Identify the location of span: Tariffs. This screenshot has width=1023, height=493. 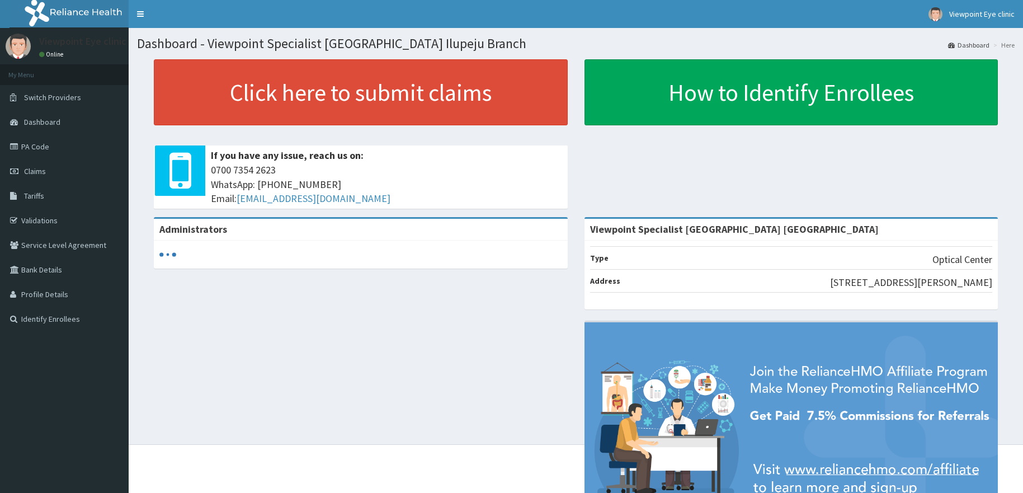
(34, 196).